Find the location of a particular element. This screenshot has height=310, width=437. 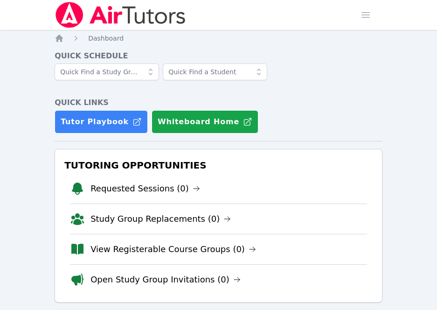

input: Quick Find a Student is located at coordinates (215, 72).